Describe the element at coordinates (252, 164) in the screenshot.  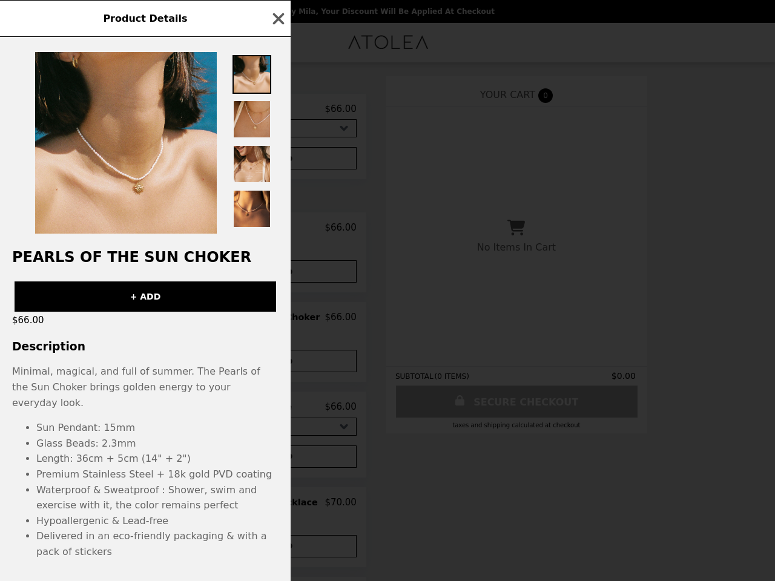
I see `img: Thumbnail 3` at that location.